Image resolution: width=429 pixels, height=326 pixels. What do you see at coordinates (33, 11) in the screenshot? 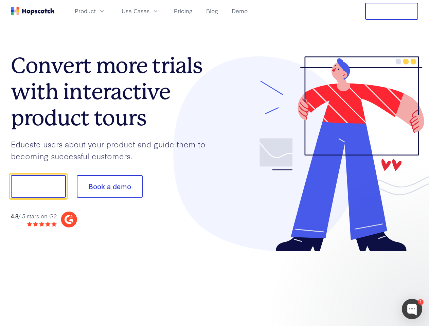
I see `a: Home` at bounding box center [33, 11].